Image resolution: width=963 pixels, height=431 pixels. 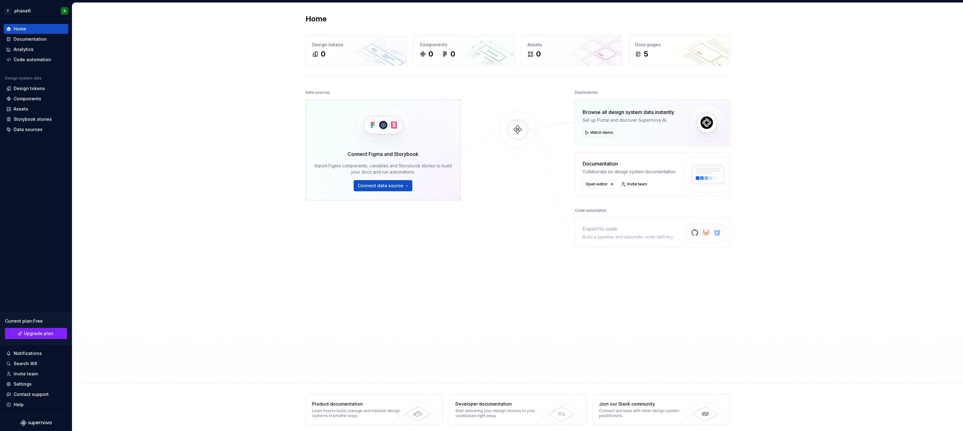 I want to click on div: Set up Portal and discover Supernova AI., so click(x=629, y=120).